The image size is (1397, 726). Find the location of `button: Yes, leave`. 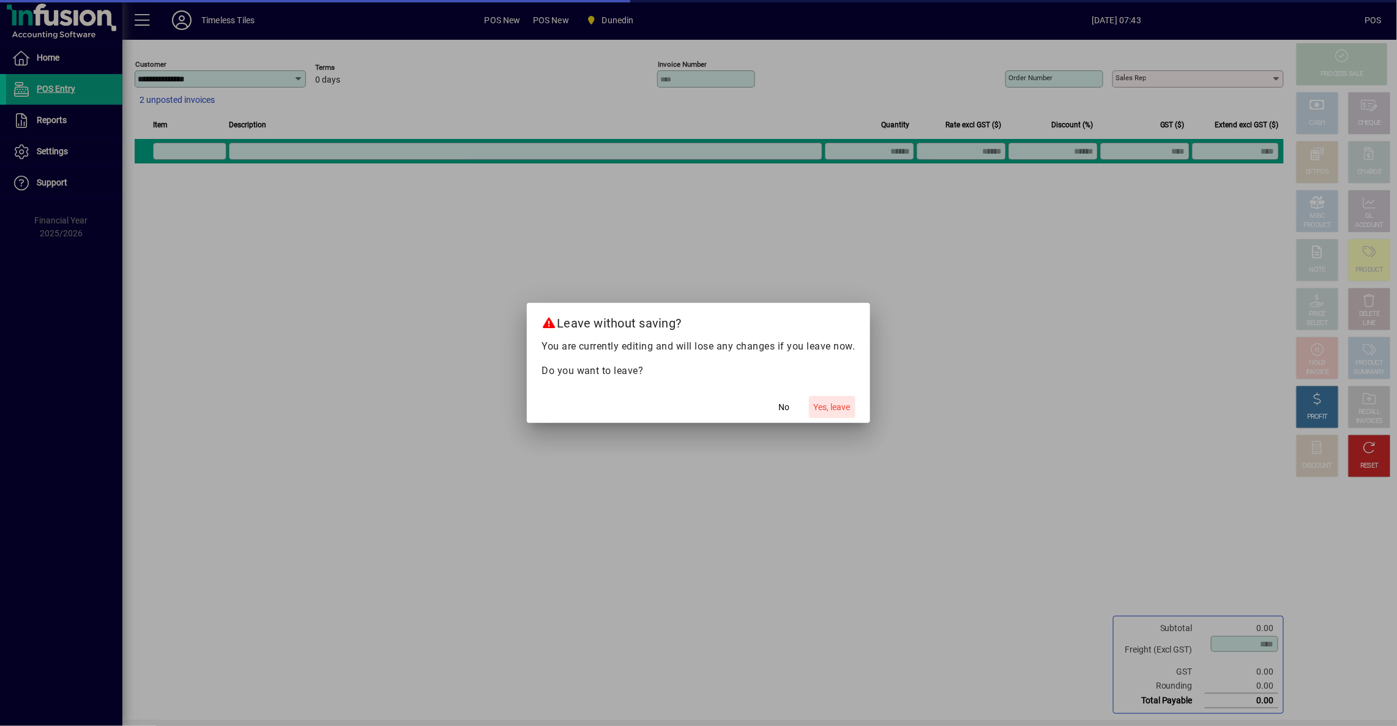

button: Yes, leave is located at coordinates (832, 407).